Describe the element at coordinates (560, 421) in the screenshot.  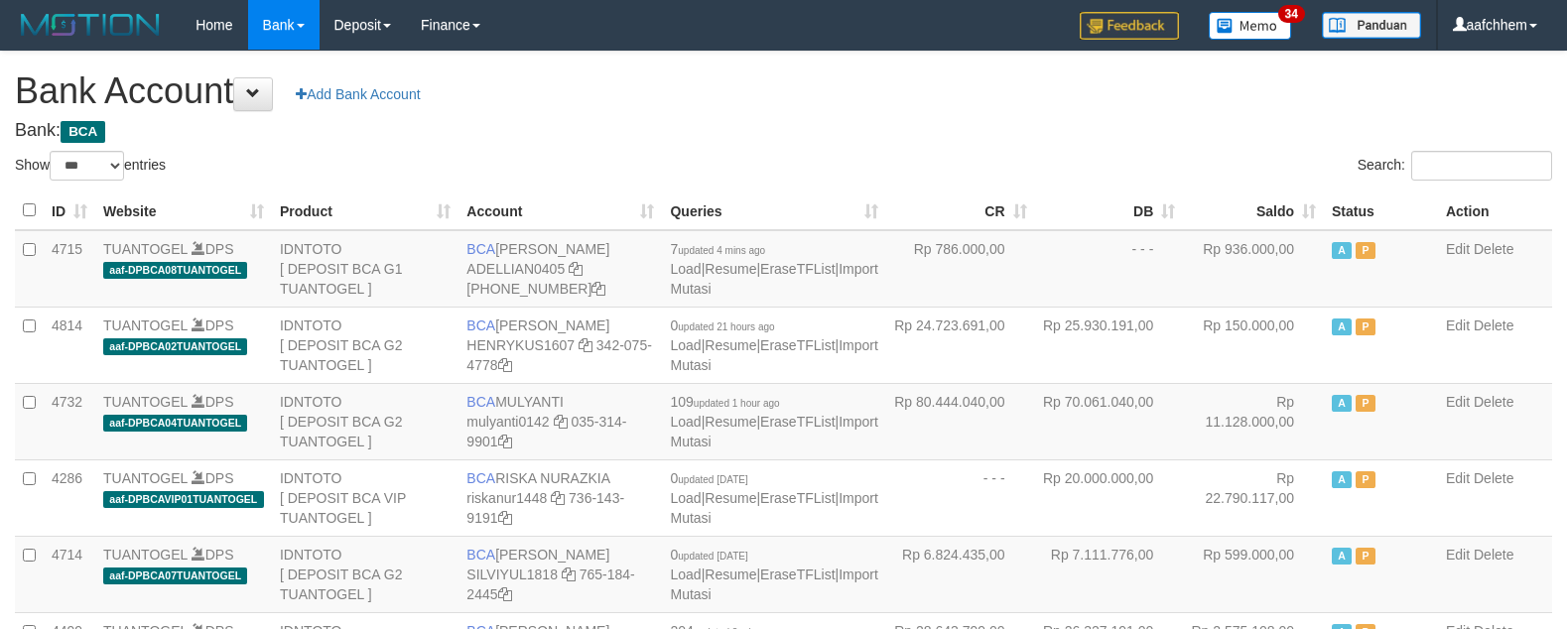
I see `td: MULYANTI 035-314-9901` at that location.